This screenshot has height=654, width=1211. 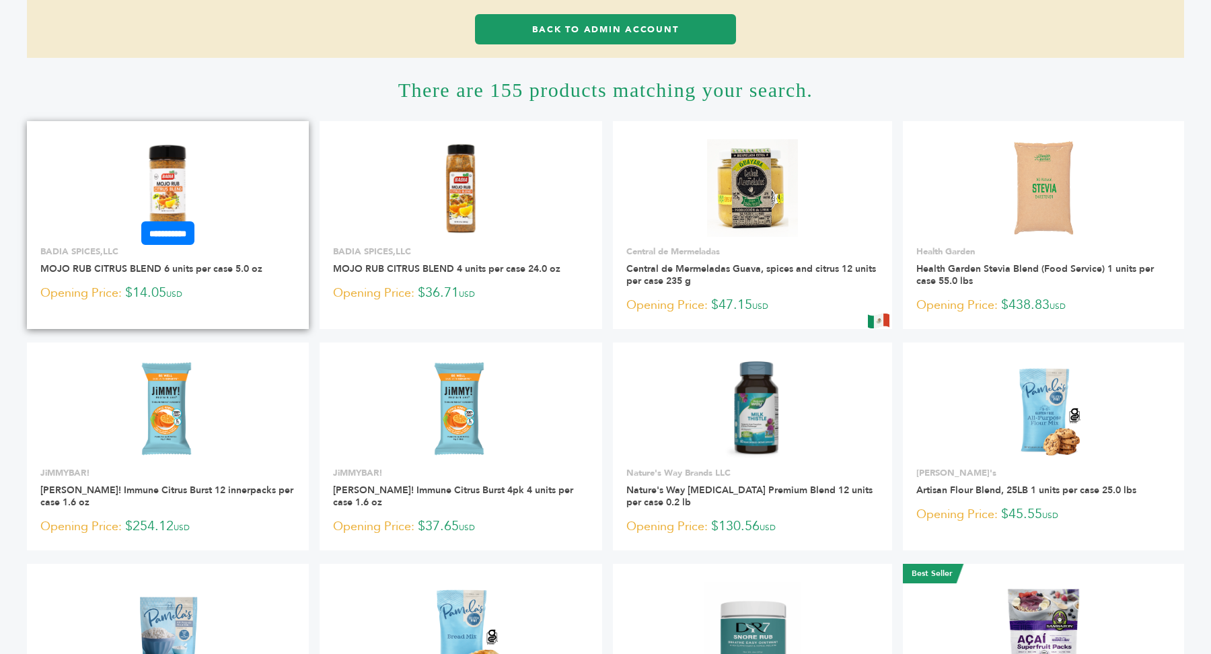 What do you see at coordinates (606, 29) in the screenshot?
I see `a: Back to Admin Account` at bounding box center [606, 29].